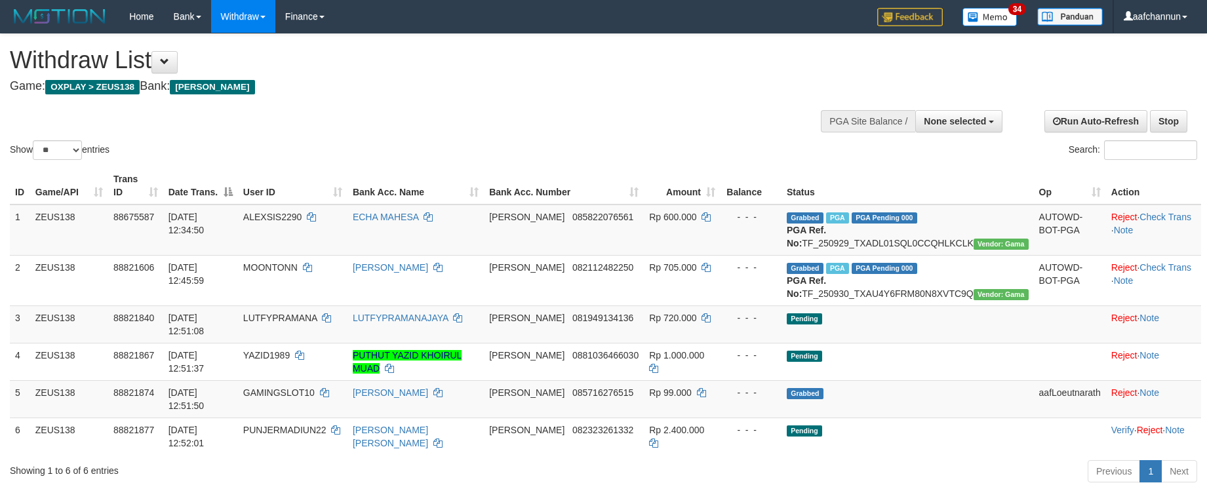 Image resolution: width=1207 pixels, height=487 pixels. What do you see at coordinates (673, 268) in the screenshot?
I see `span: Rp 705.000` at bounding box center [673, 268].